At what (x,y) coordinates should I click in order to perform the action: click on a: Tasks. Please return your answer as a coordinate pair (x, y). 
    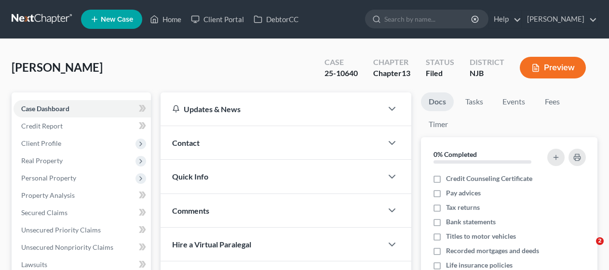
    Looking at the image, I should click on (474, 102).